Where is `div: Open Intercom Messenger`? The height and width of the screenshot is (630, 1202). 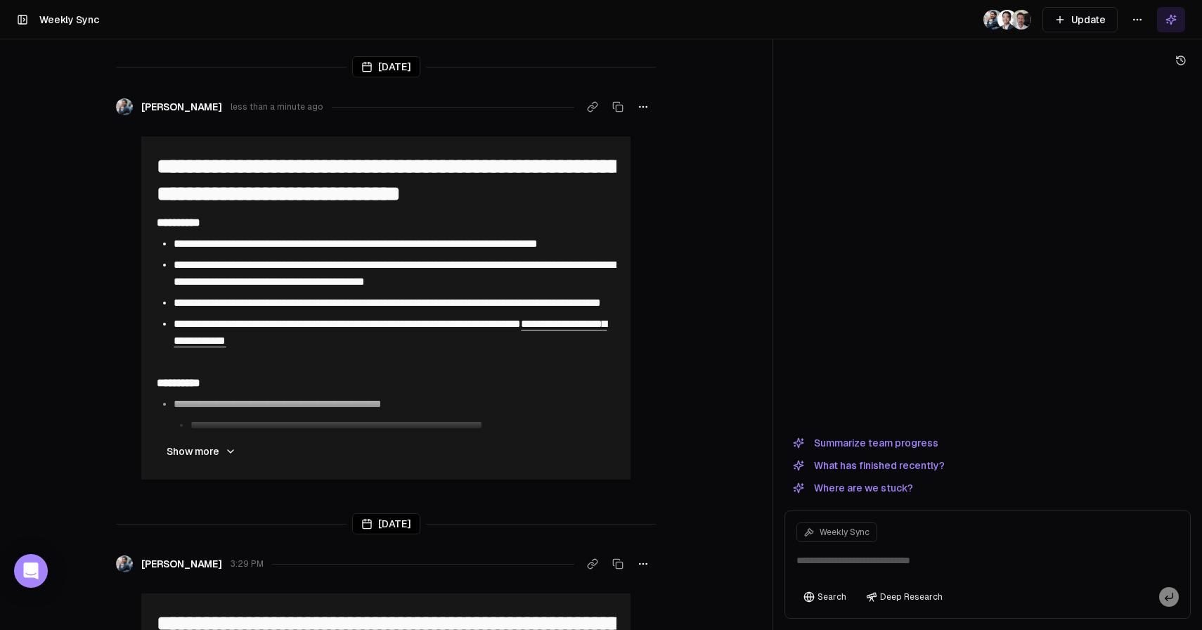
div: Open Intercom Messenger is located at coordinates (31, 571).